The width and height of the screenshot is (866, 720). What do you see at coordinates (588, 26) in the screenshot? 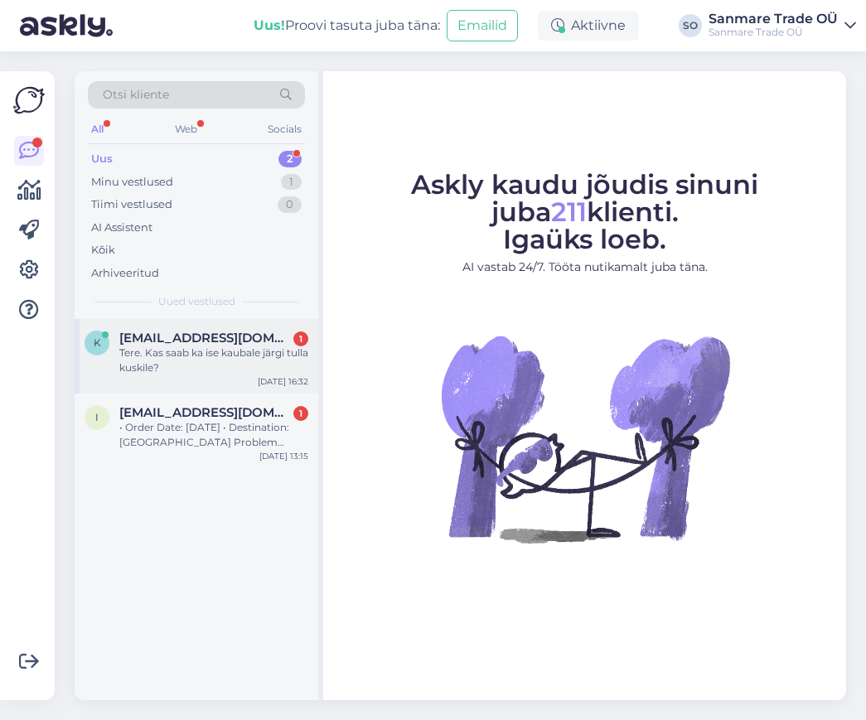
I see `div: Aktiivne` at bounding box center [588, 26].